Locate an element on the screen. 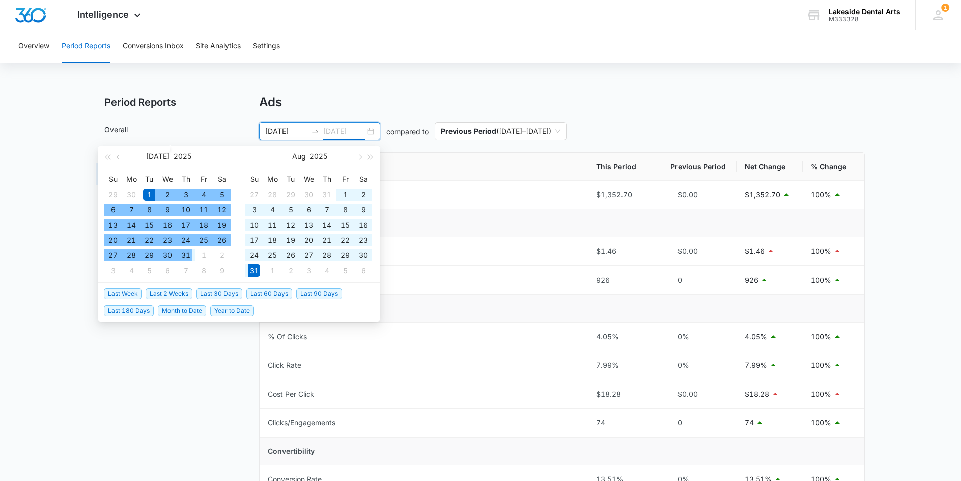 Image resolution: width=961 pixels, height=481 pixels. td: 2025-07-01 is located at coordinates (149, 195).